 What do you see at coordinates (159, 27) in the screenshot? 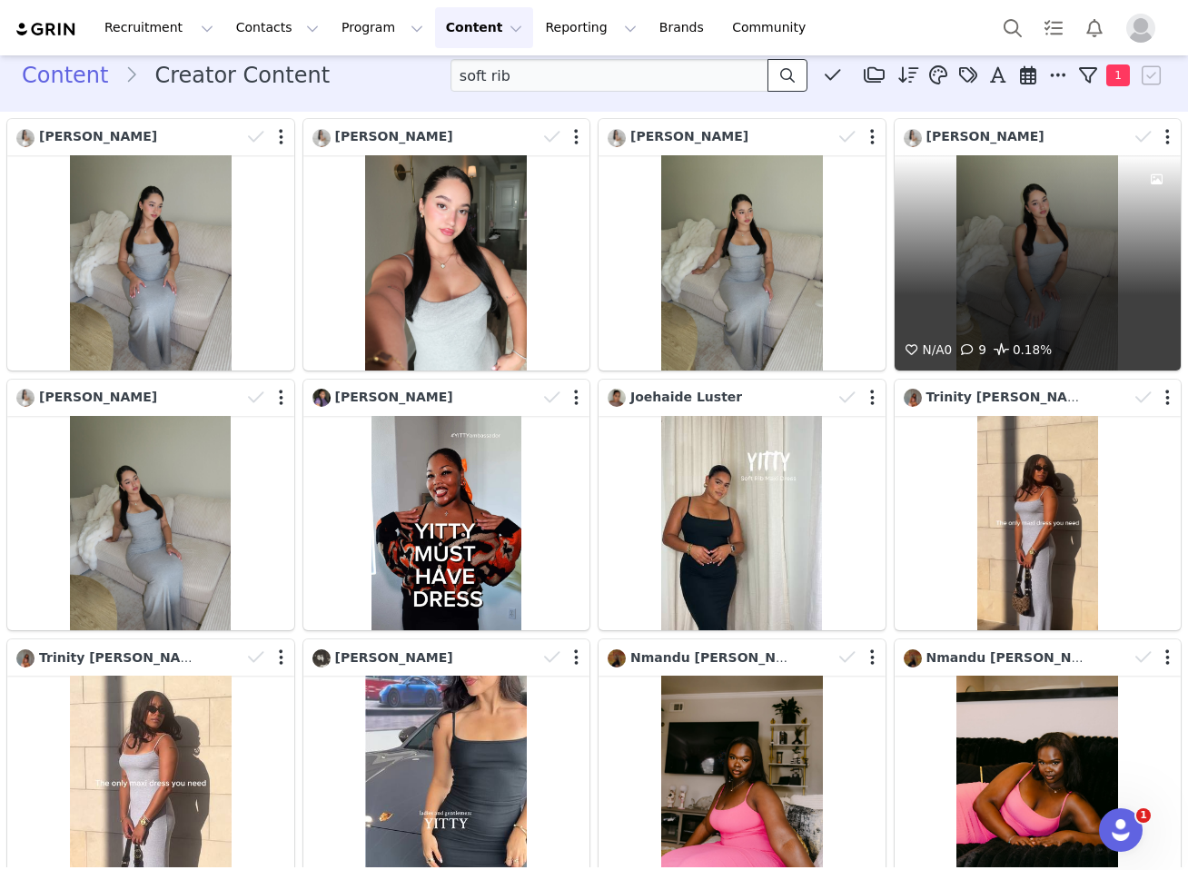
I see `button: Recruitment` at bounding box center [159, 27].